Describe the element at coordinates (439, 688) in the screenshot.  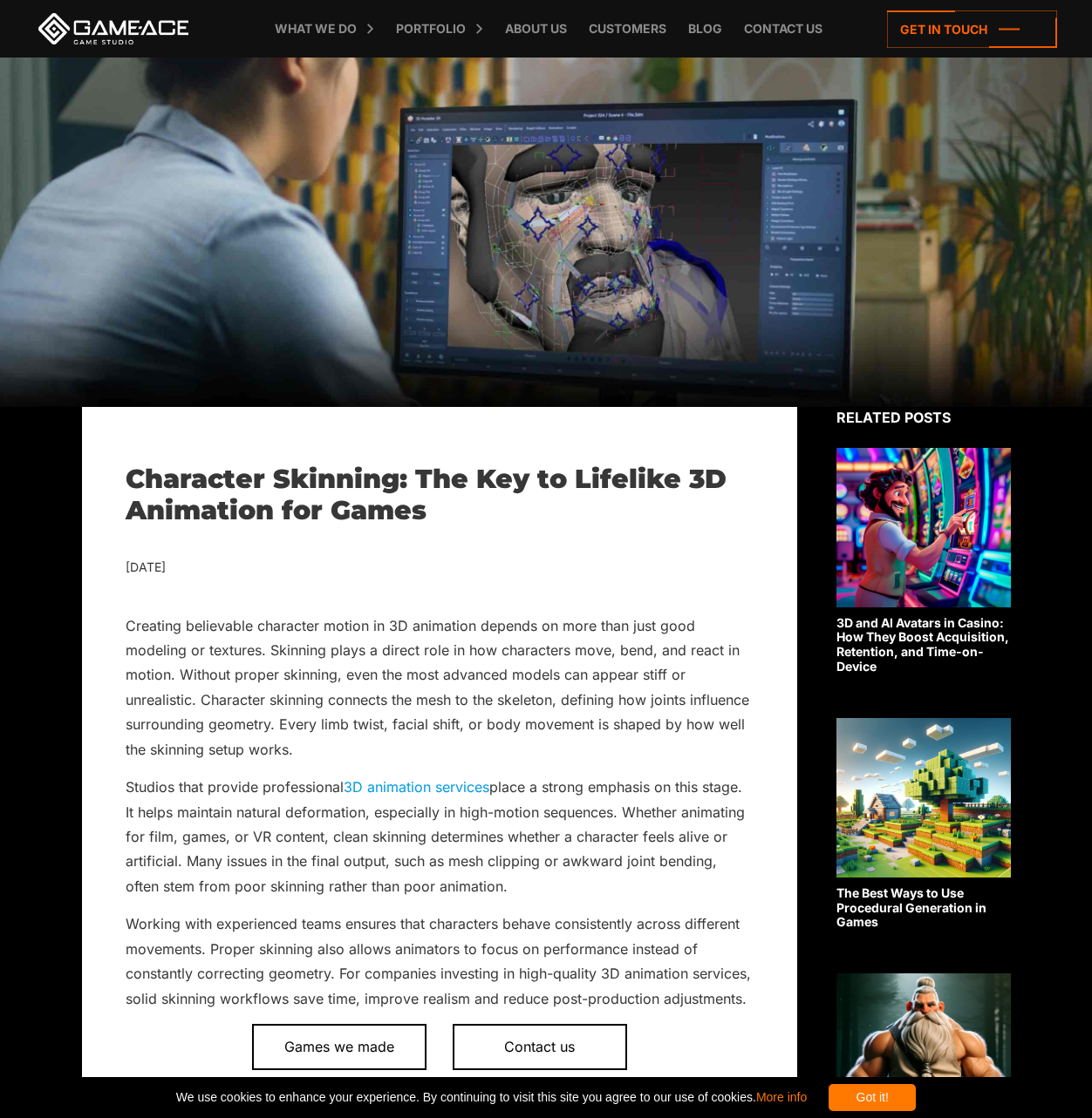
I see `p: Creating believable character motion in 3D animation depends on more than just good modeling or t...` at that location.